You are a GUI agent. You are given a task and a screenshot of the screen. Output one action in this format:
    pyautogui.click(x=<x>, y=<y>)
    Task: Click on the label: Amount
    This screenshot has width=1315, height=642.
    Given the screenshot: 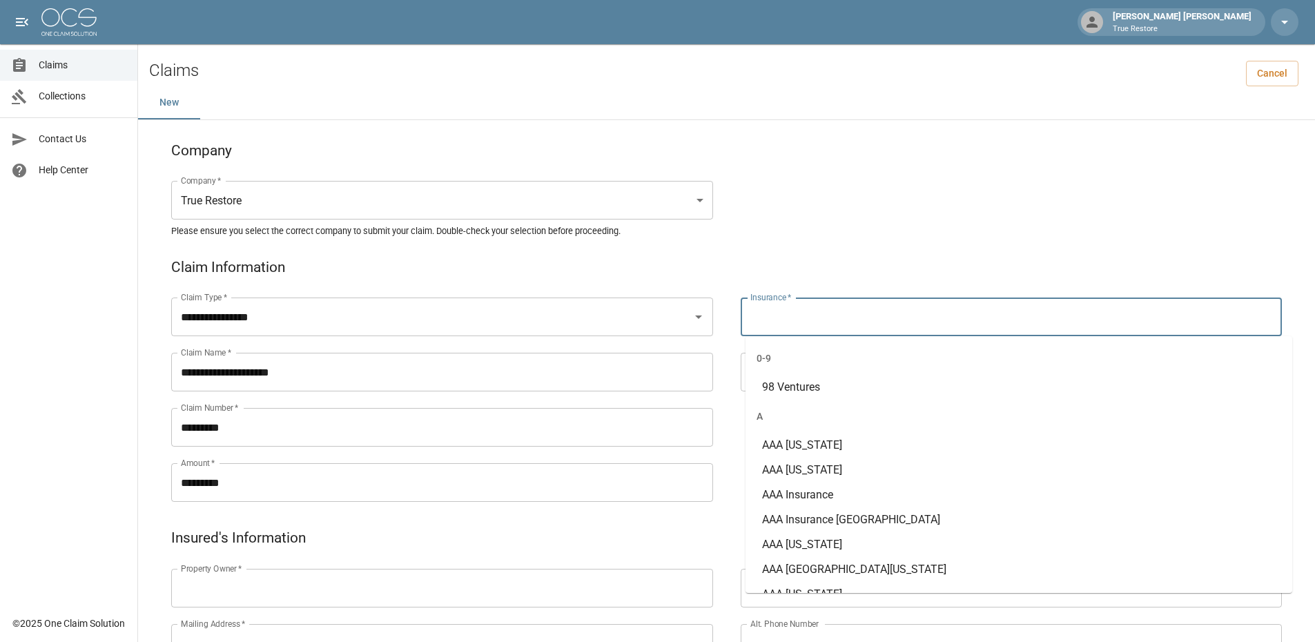 What is the action you would take?
    pyautogui.click(x=198, y=463)
    